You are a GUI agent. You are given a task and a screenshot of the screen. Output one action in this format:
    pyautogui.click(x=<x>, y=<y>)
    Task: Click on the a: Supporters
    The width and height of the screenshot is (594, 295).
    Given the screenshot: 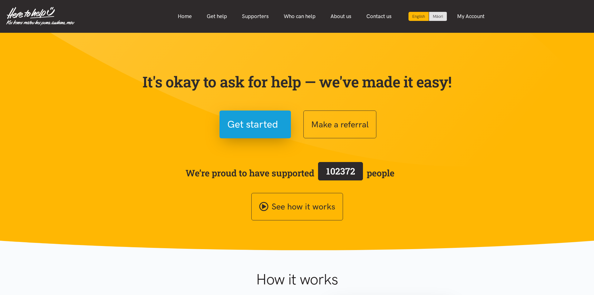 What is the action you would take?
    pyautogui.click(x=255, y=16)
    